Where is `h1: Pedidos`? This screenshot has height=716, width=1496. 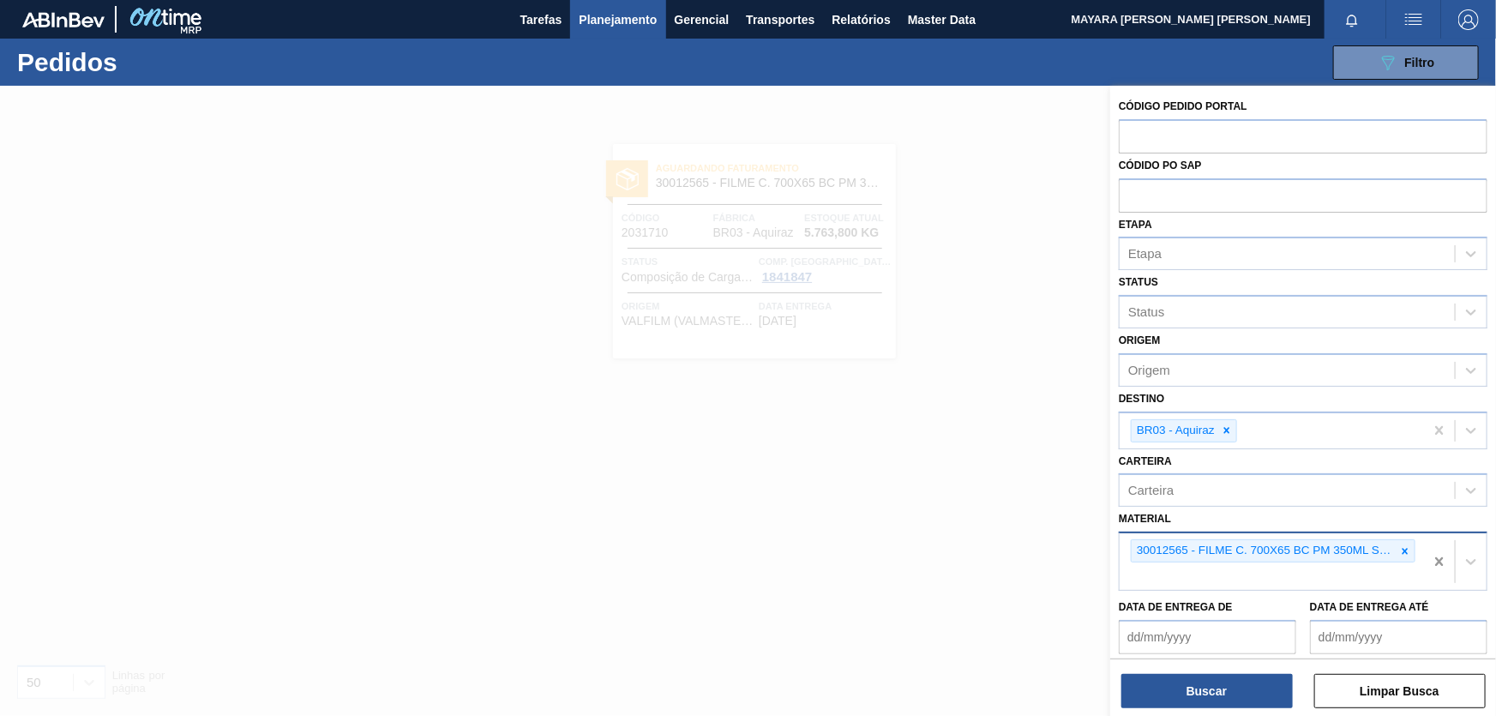 h1: Pedidos is located at coordinates (143, 62).